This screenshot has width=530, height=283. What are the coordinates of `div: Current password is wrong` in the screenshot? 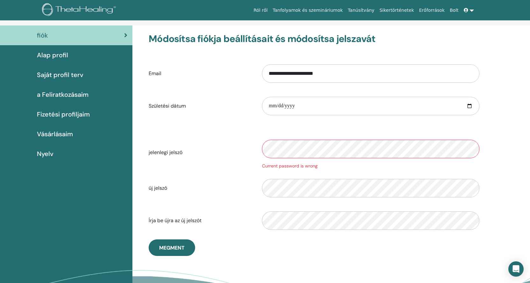 It's located at (371, 166).